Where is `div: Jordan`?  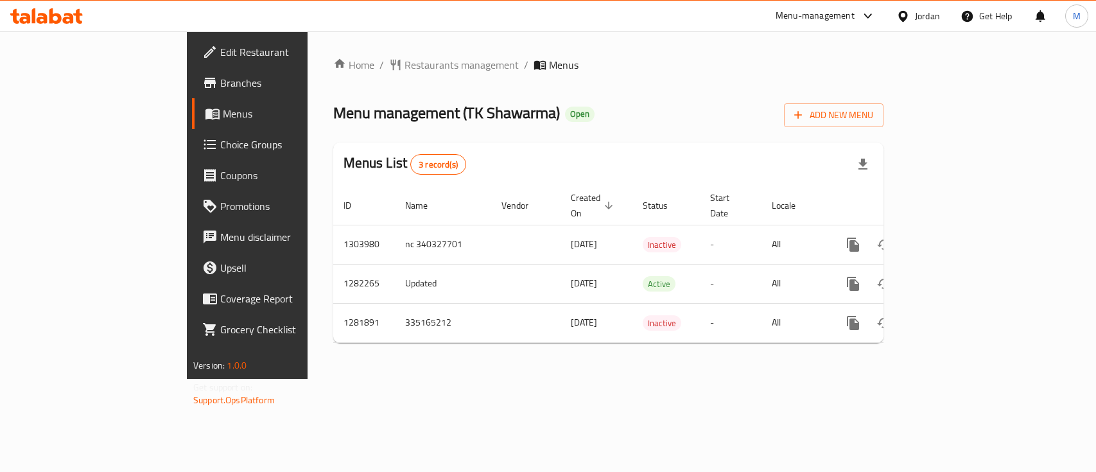
div: Jordan is located at coordinates (927, 16).